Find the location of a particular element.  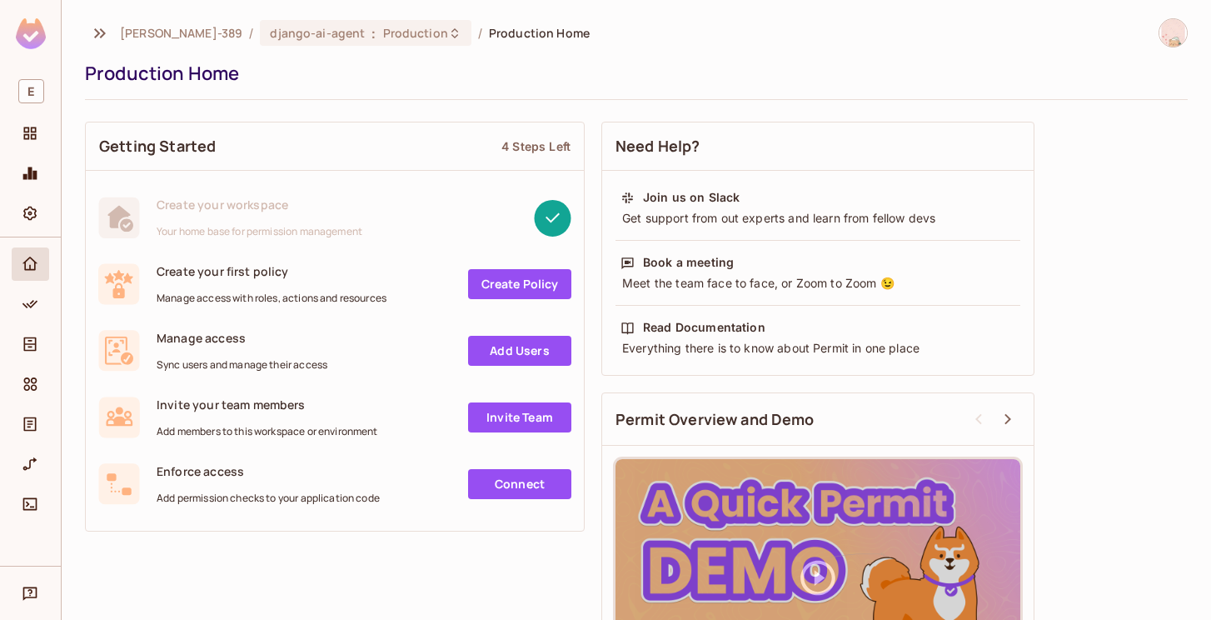

div: URL Mapping is located at coordinates (30, 464).